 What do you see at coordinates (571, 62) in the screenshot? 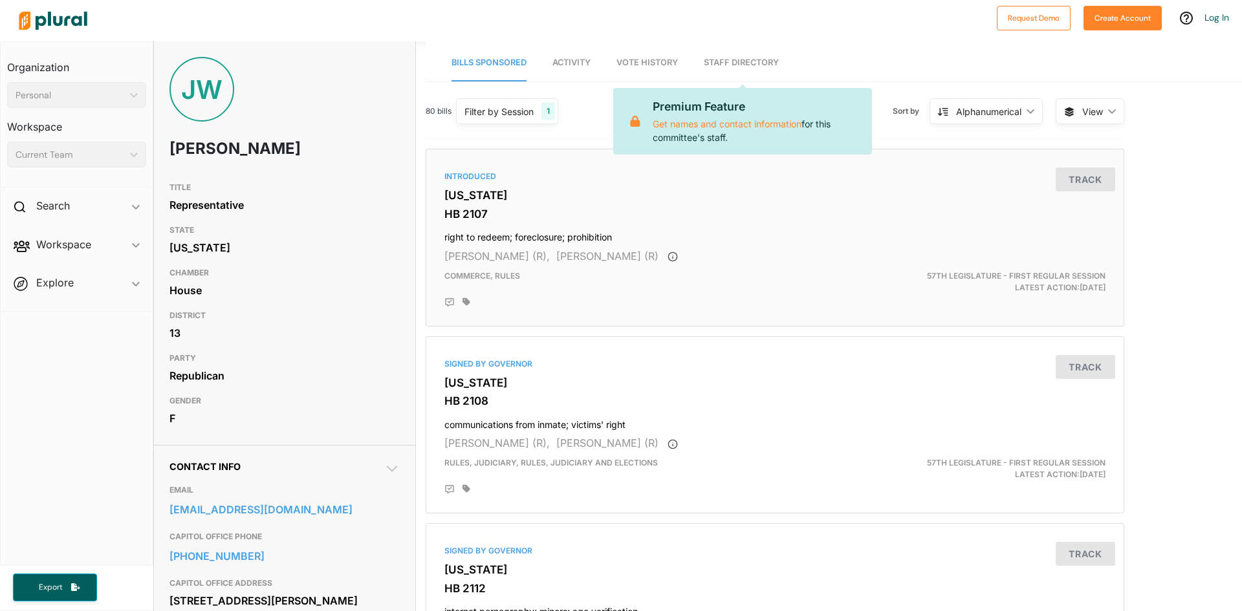
I see `span: Activity` at bounding box center [571, 62].